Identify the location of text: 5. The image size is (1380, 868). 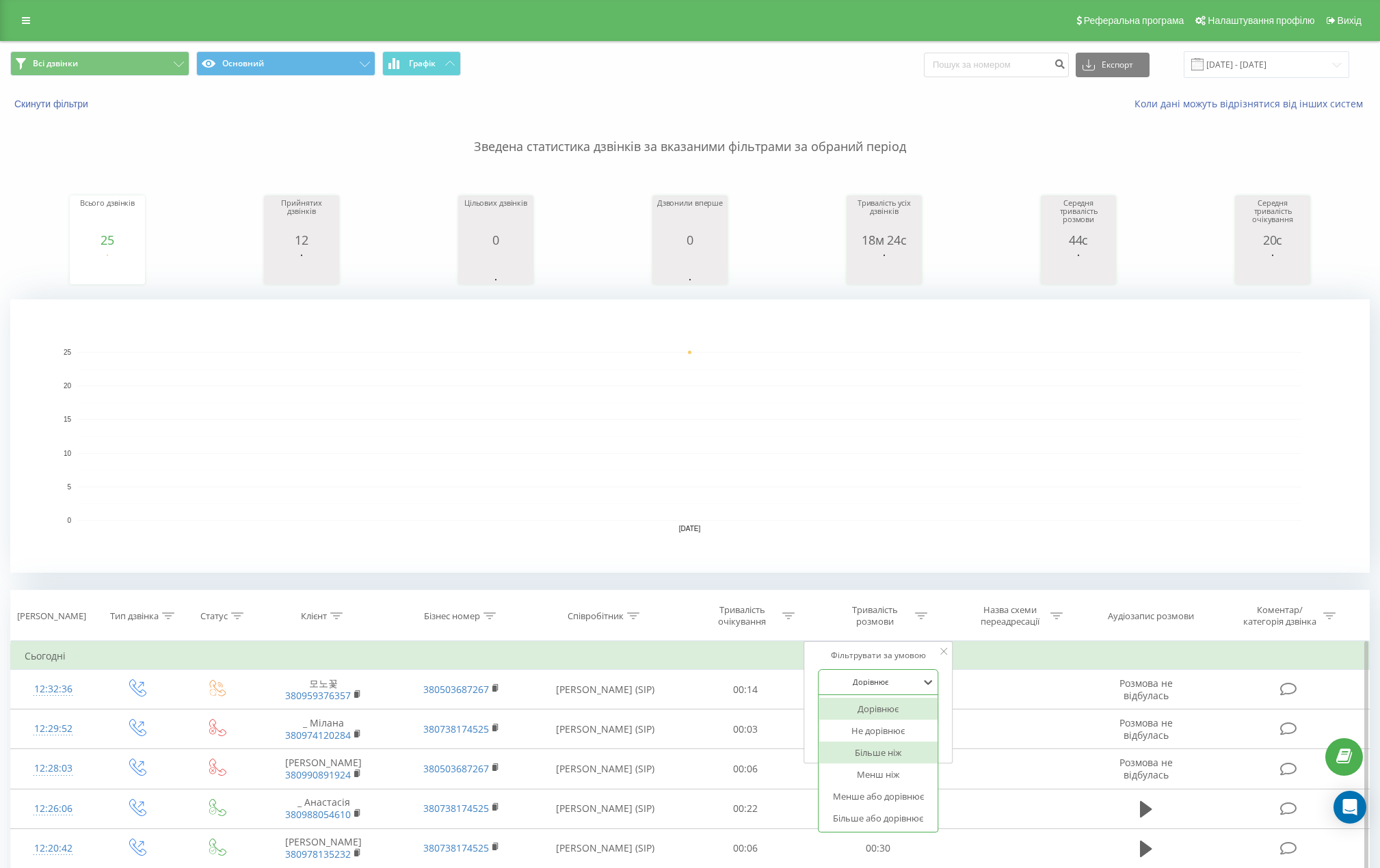
(69, 487).